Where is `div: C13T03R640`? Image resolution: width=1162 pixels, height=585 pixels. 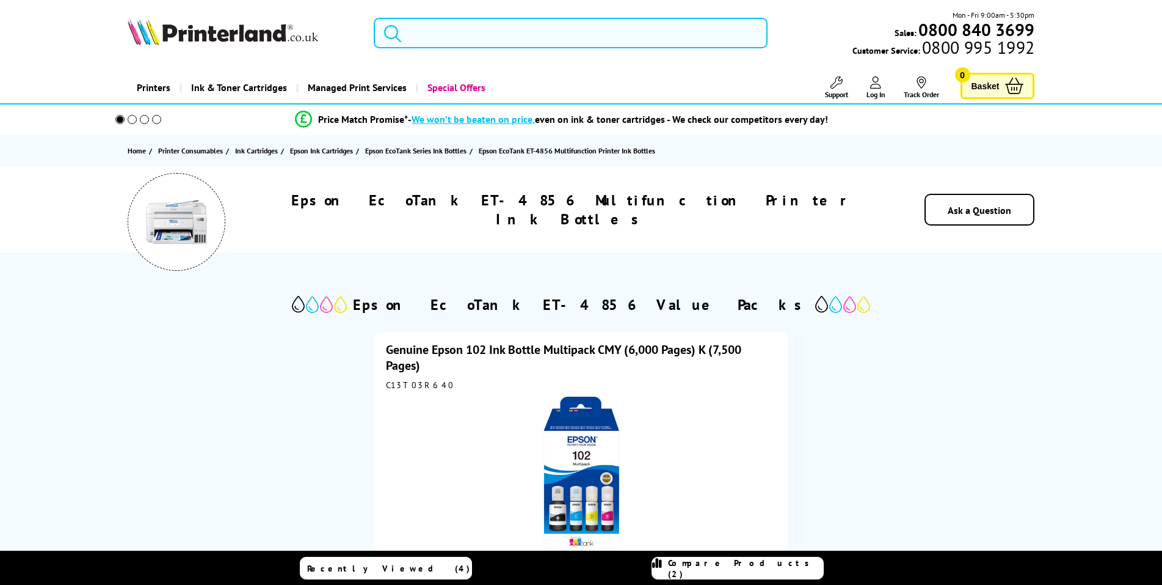 div: C13T03R640 is located at coordinates (581, 385).